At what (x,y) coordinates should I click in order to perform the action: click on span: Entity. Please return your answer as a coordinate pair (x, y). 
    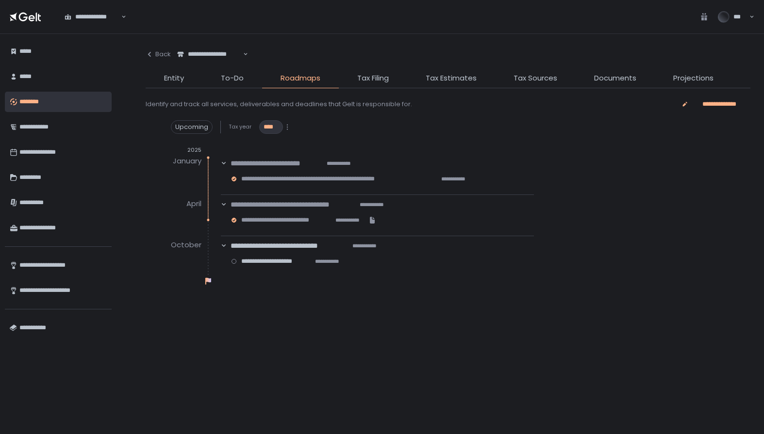
    Looking at the image, I should click on (174, 78).